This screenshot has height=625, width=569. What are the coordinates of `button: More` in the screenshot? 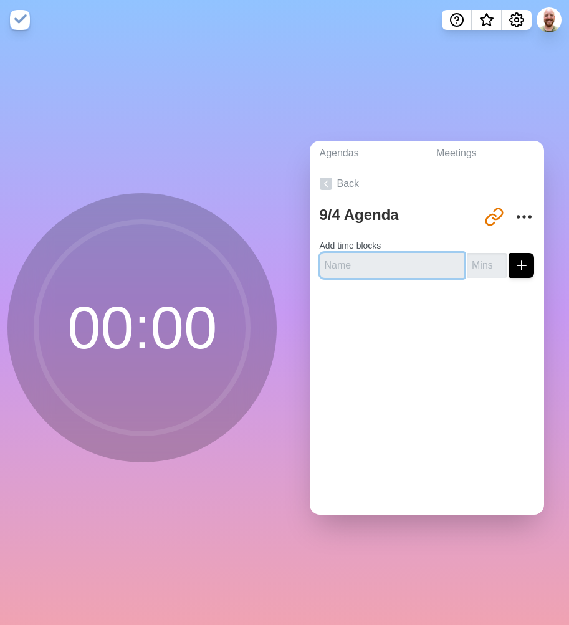 It's located at (524, 217).